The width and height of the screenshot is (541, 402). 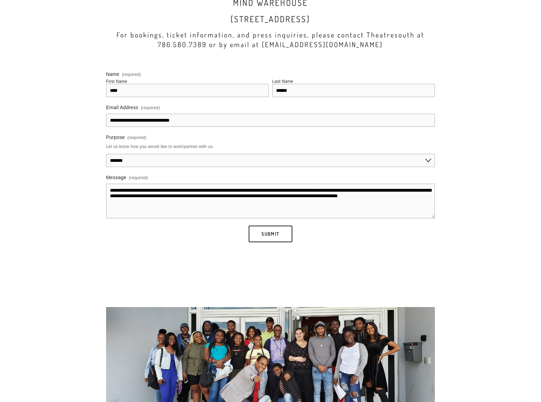 What do you see at coordinates (283, 82) in the screenshot?
I see `div: Last Name` at bounding box center [283, 82].